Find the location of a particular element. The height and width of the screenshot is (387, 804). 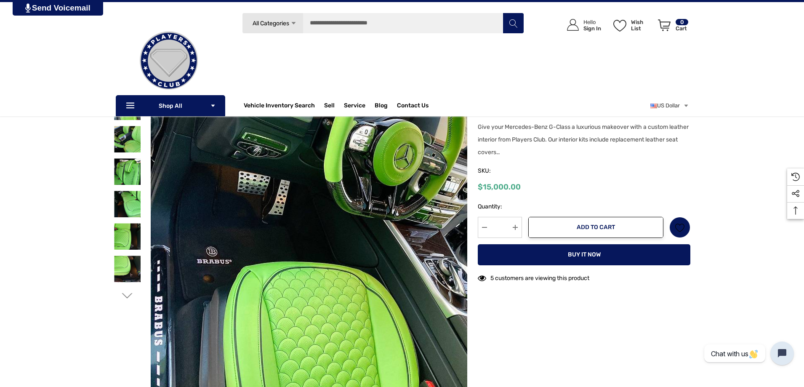

a: Wish List Wish List is located at coordinates (632, 25).